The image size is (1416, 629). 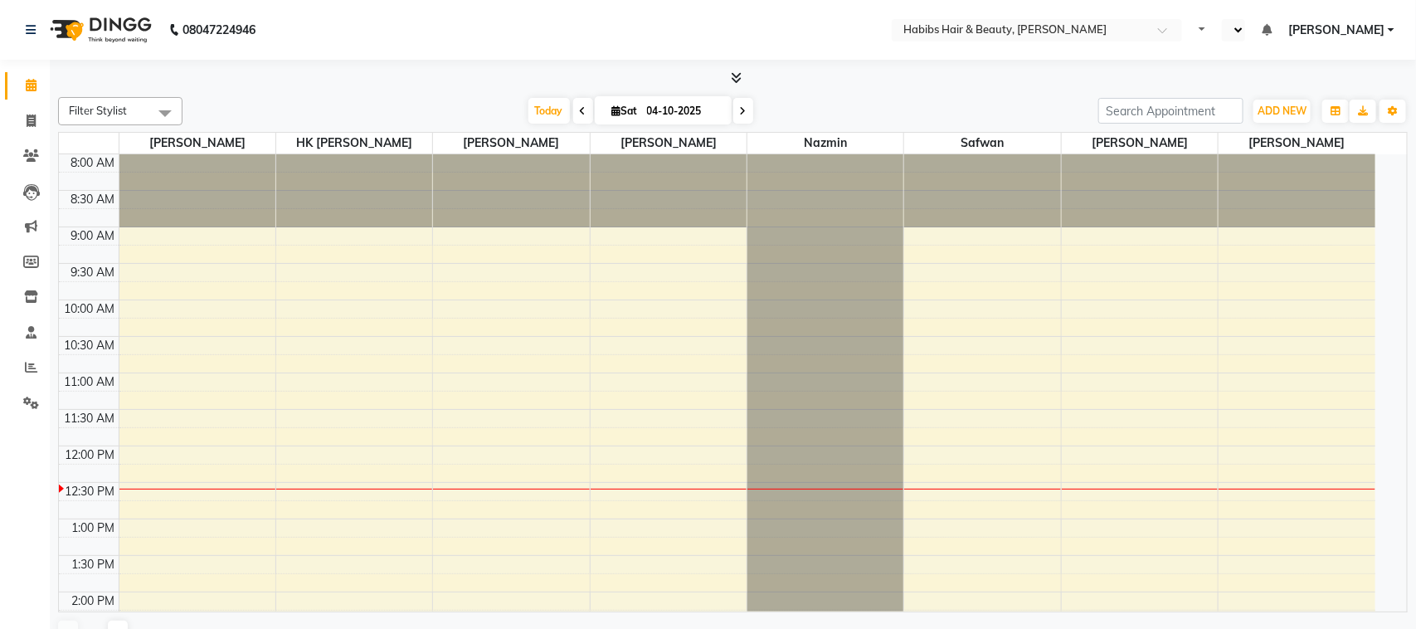 I want to click on span: Sat, so click(x=624, y=110).